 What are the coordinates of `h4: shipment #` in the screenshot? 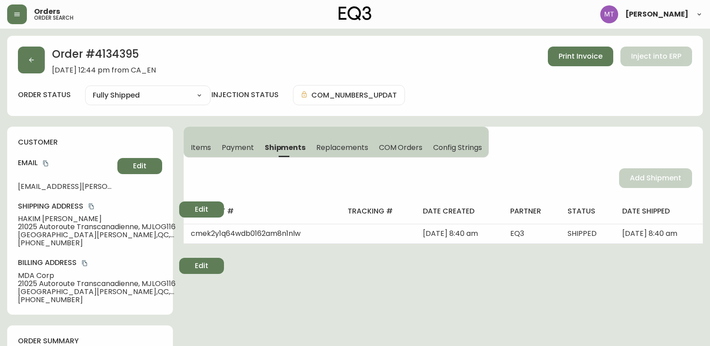 It's located at (262, 211).